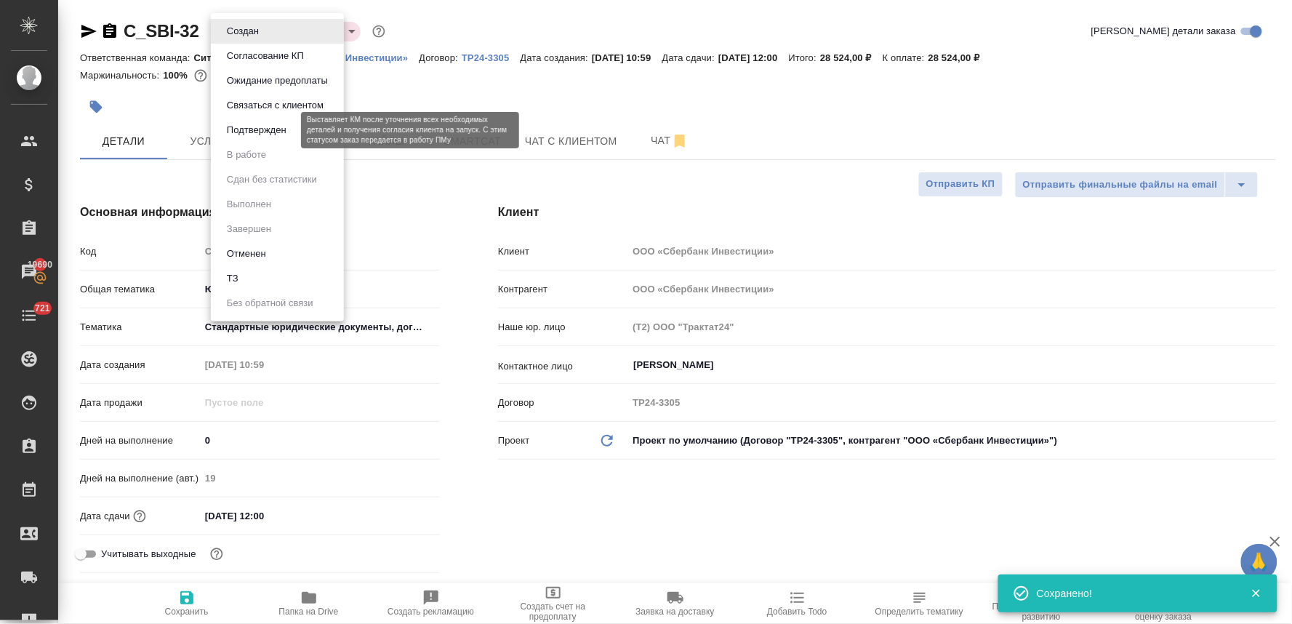 The width and height of the screenshot is (1292, 624). What do you see at coordinates (233, 278) in the screenshot?
I see `button: ТЗ` at bounding box center [233, 278].